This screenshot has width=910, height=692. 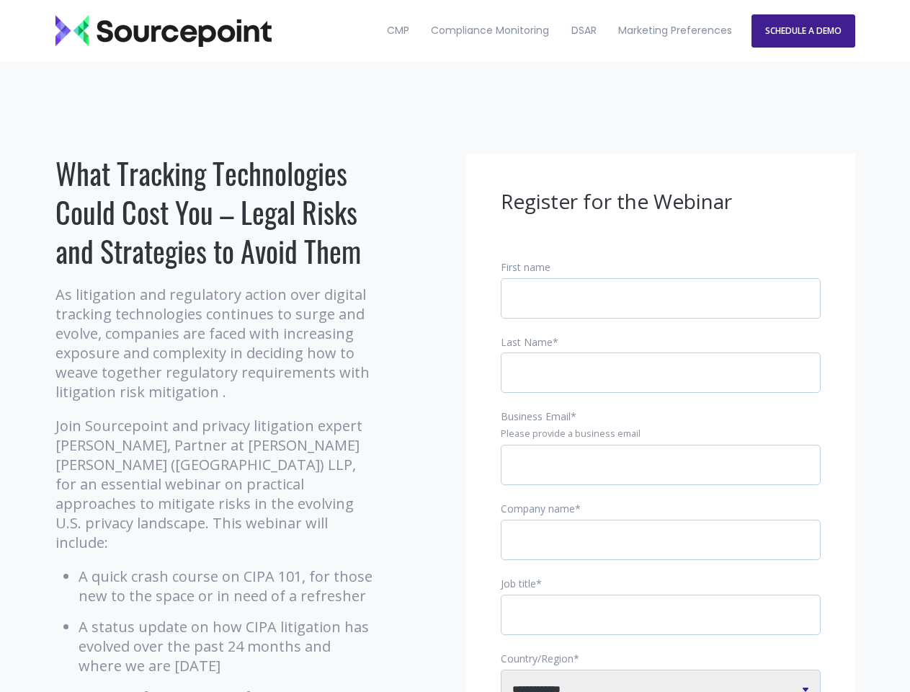 I want to click on h1: What Tracking Technologies Could Cost You – Legal Risks and Strategies to Avoid Them, so click(x=215, y=212).